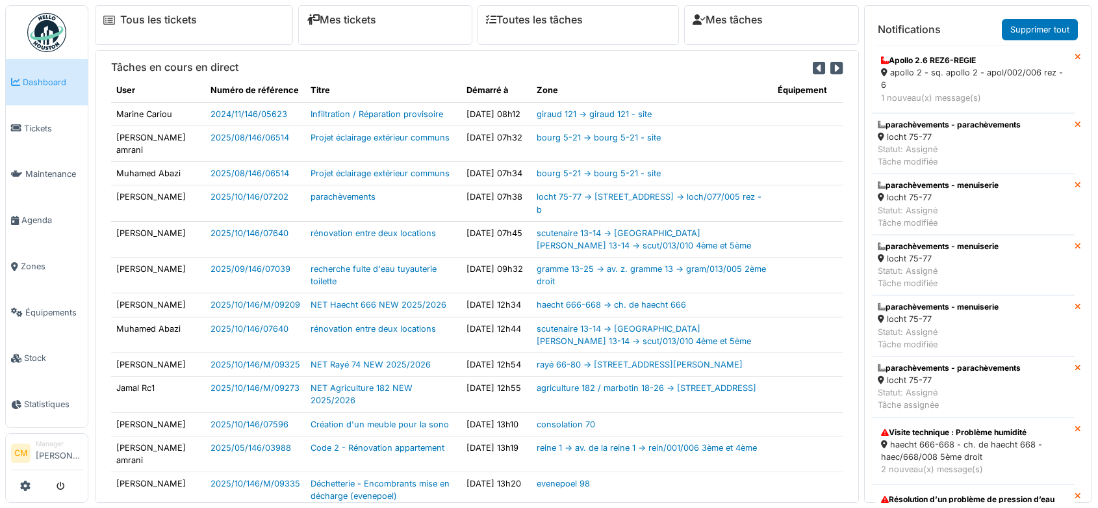 This screenshot has height=508, width=1098. I want to click on a: 2025/05/146/03988, so click(251, 447).